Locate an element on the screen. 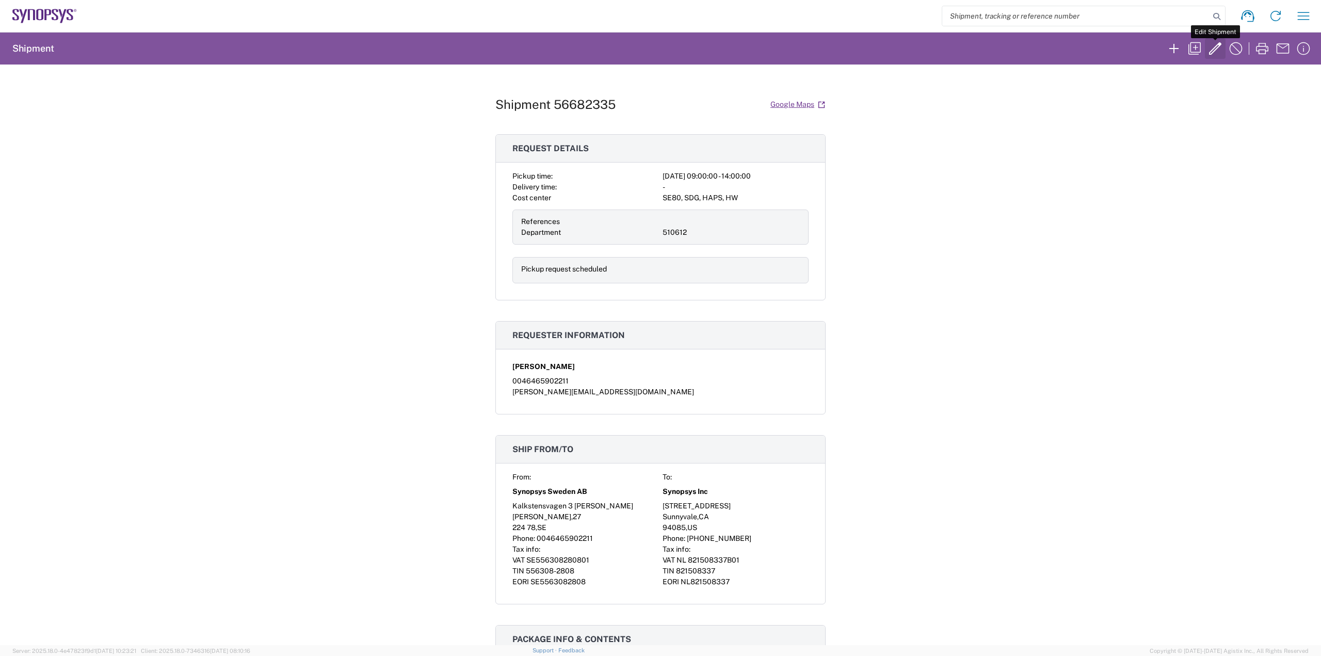  span: Synopsys Sweden AB is located at coordinates (549, 491).